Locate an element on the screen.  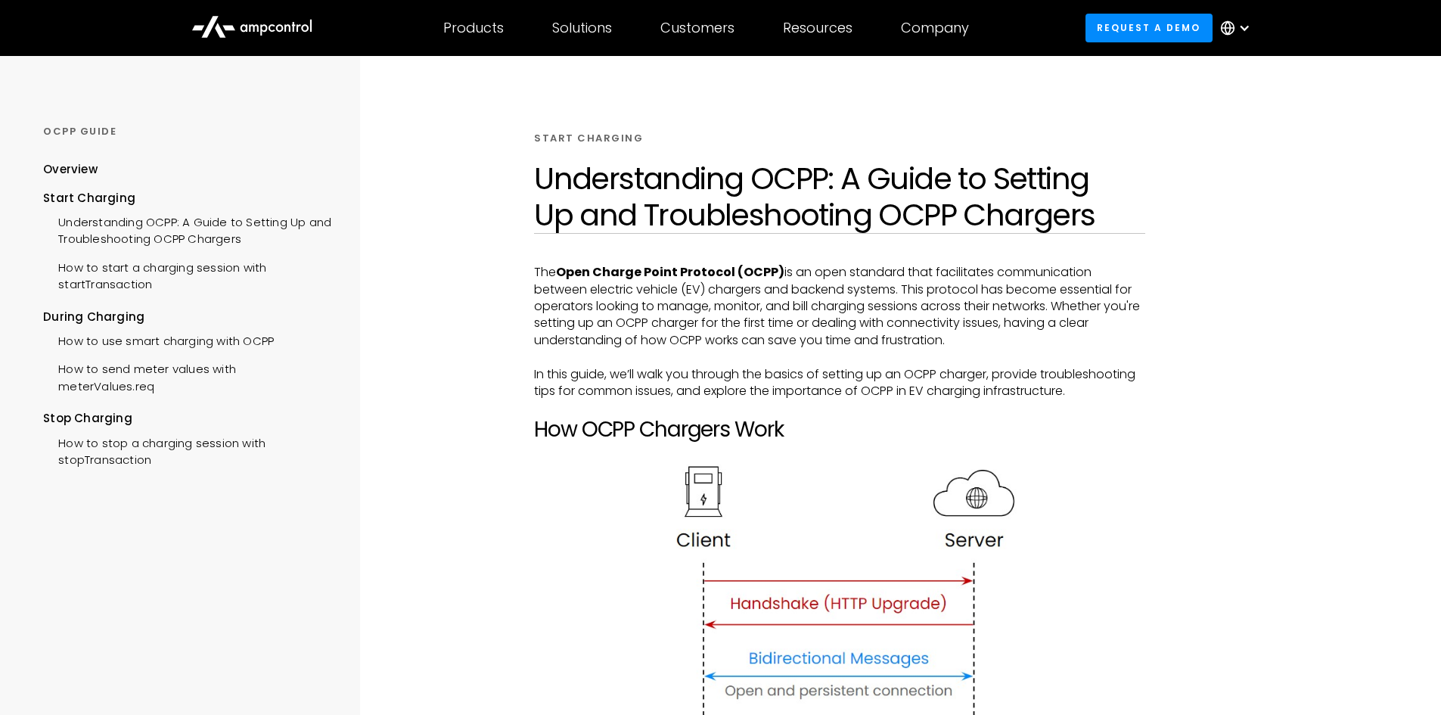
div: OCPP GUIDE is located at coordinates (187, 132).